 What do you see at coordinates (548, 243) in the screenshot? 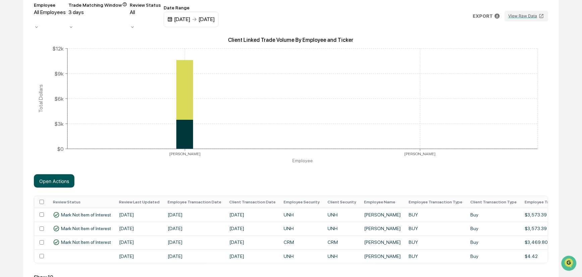
I see `td: $3,469.80` at bounding box center [548, 243].